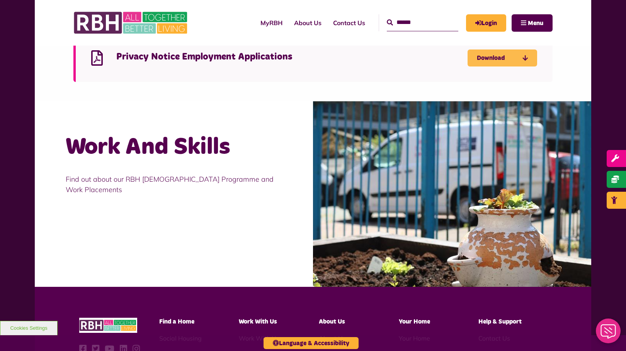 Image resolution: width=626 pixels, height=351 pixels. I want to click on span: Help & Support, so click(500, 321).